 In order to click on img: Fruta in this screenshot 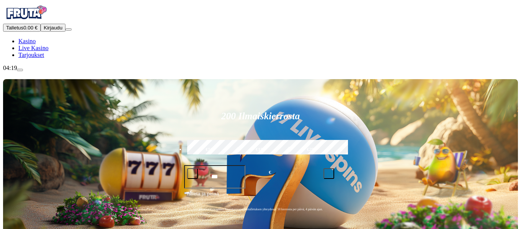, I will do `click(26, 13)`.